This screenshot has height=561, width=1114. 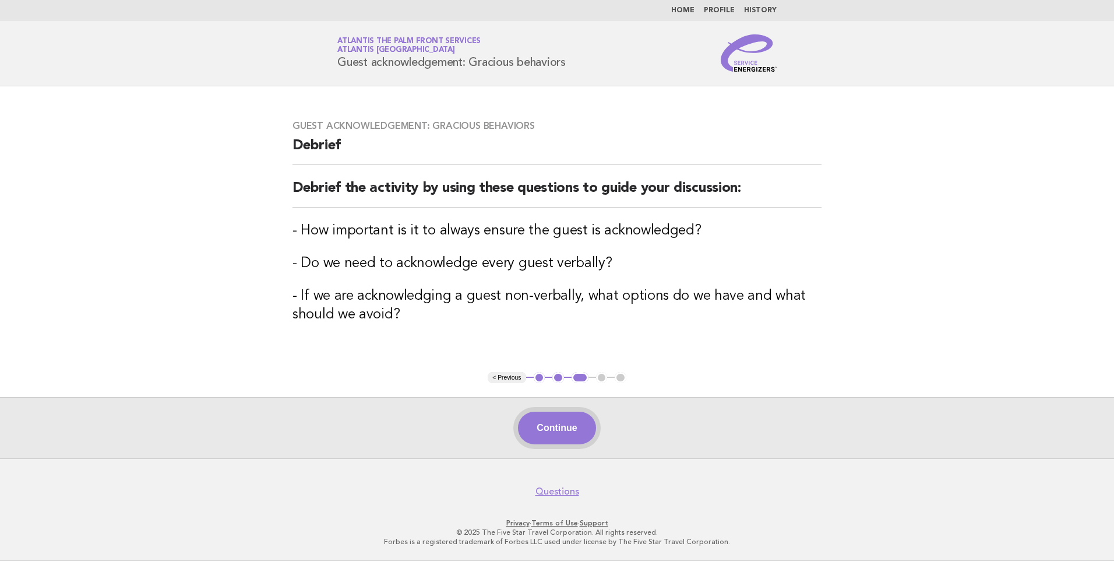 What do you see at coordinates (719, 10) in the screenshot?
I see `a: Profile` at bounding box center [719, 10].